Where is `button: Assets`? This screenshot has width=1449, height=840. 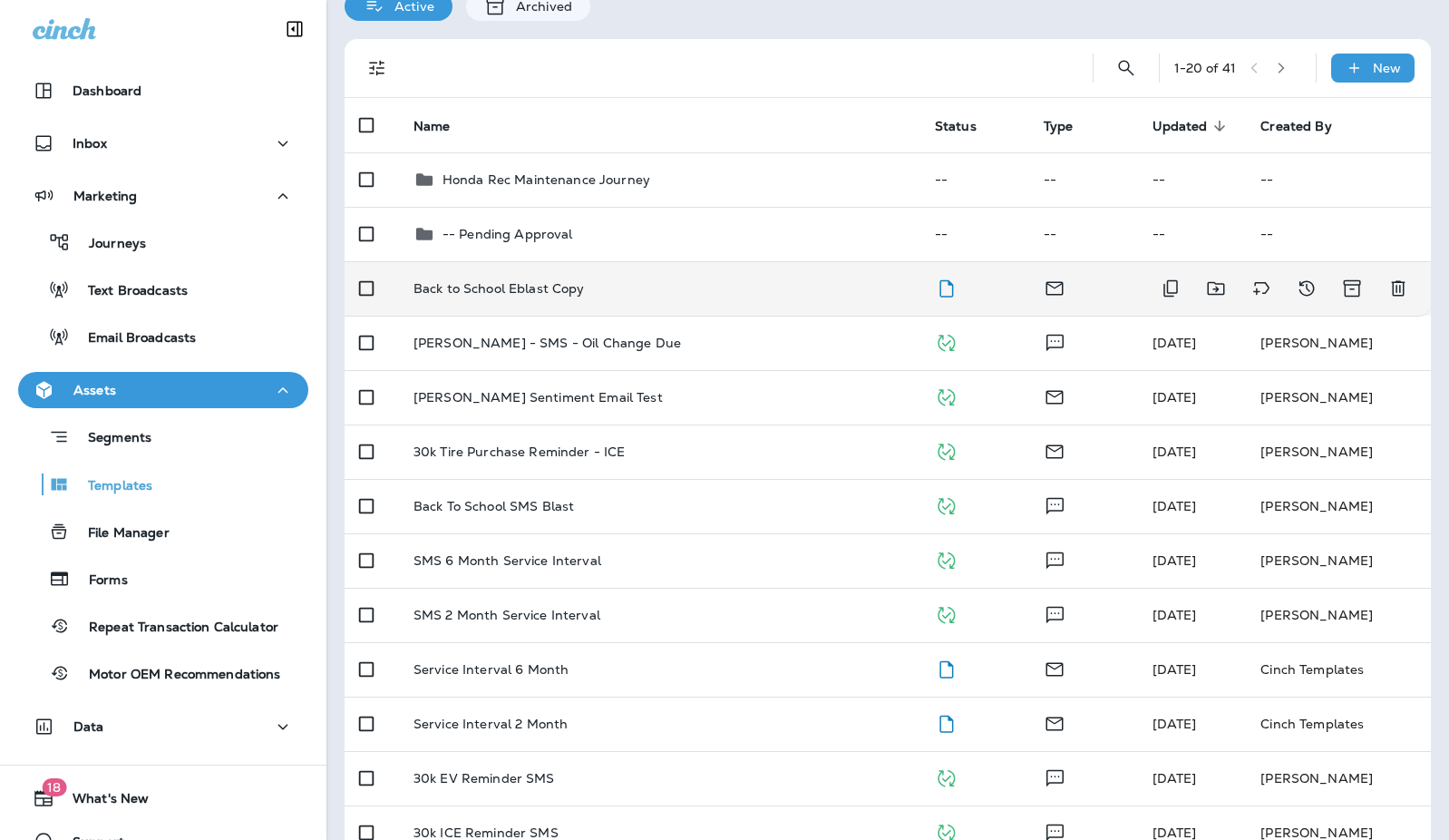
button: Assets is located at coordinates (163, 390).